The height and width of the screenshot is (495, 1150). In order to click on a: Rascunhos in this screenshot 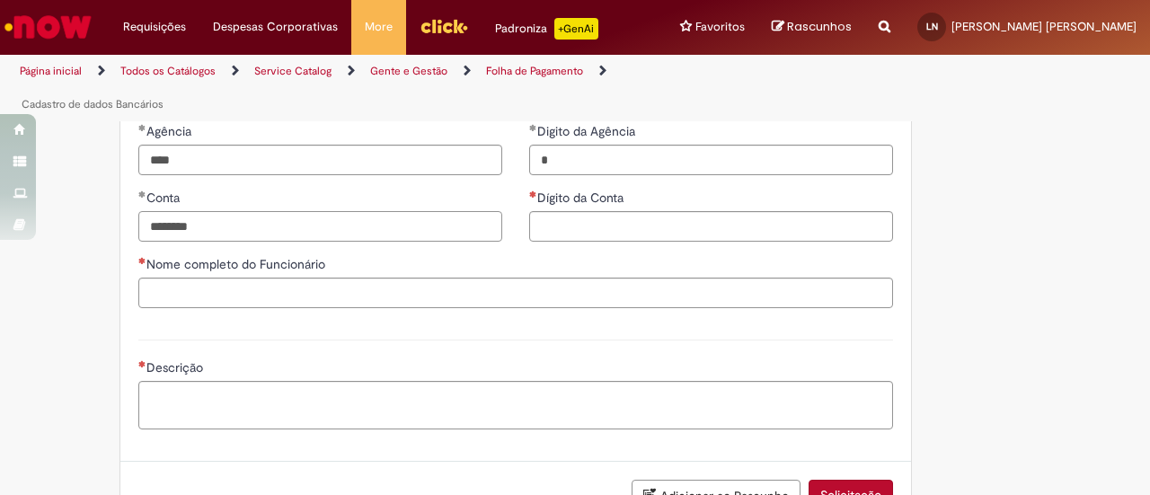, I will do `click(811, 27)`.